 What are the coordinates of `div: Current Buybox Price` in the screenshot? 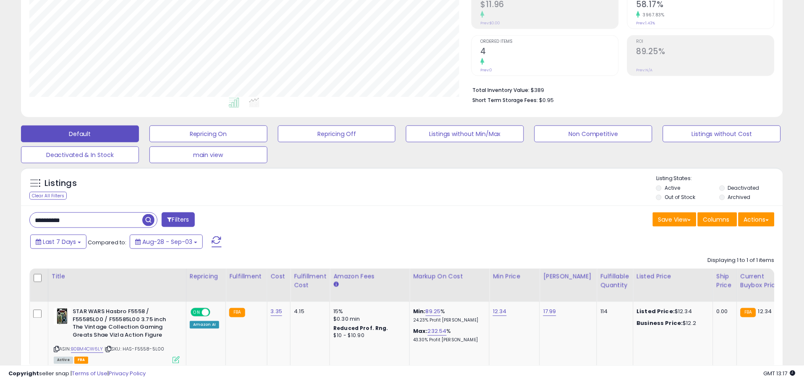 It's located at (762, 281).